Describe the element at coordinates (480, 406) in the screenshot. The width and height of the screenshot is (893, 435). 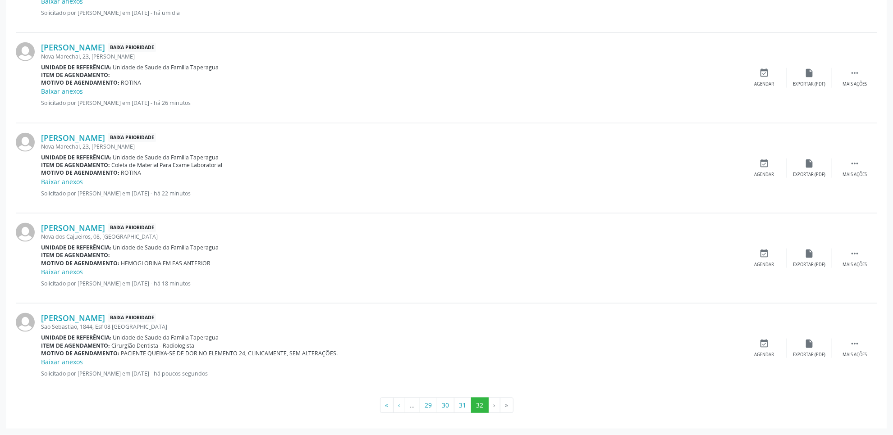
I see `button: Go to page 32` at that location.